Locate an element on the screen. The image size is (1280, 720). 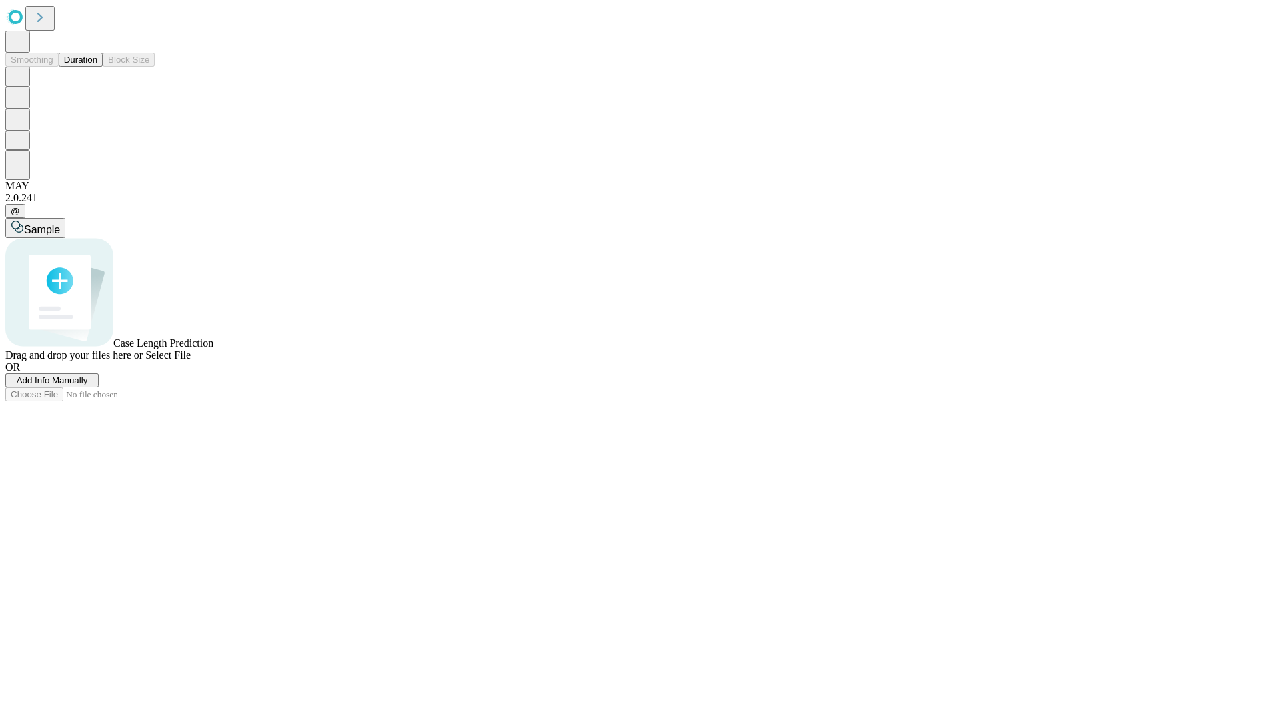
span: Sample is located at coordinates (42, 229).